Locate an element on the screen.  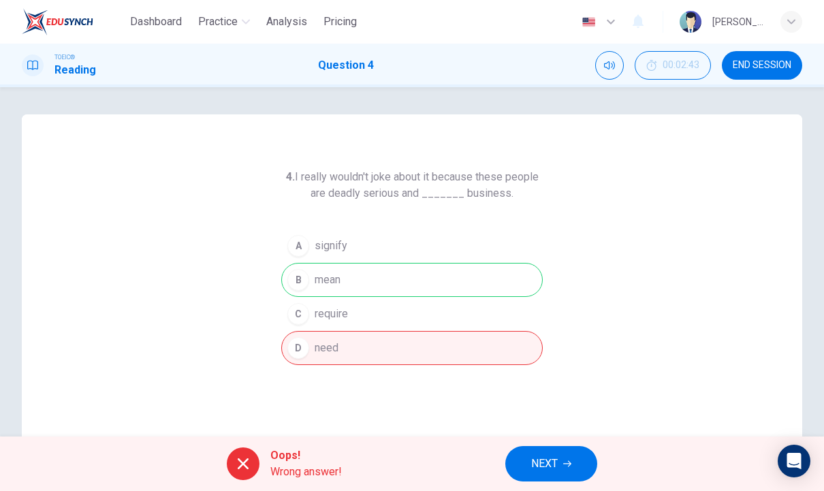
button: 00:02:43 is located at coordinates (673, 65).